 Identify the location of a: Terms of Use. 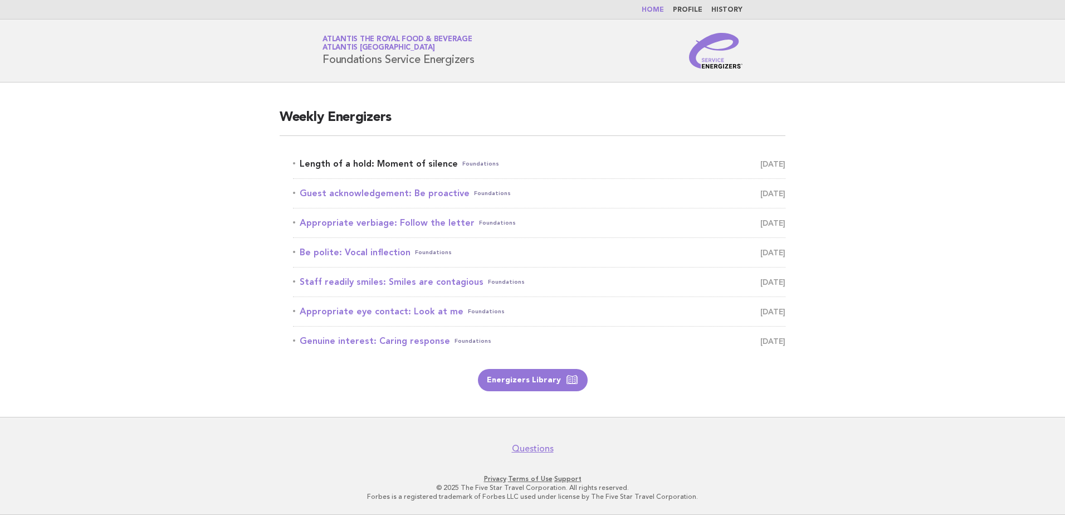
(530, 478).